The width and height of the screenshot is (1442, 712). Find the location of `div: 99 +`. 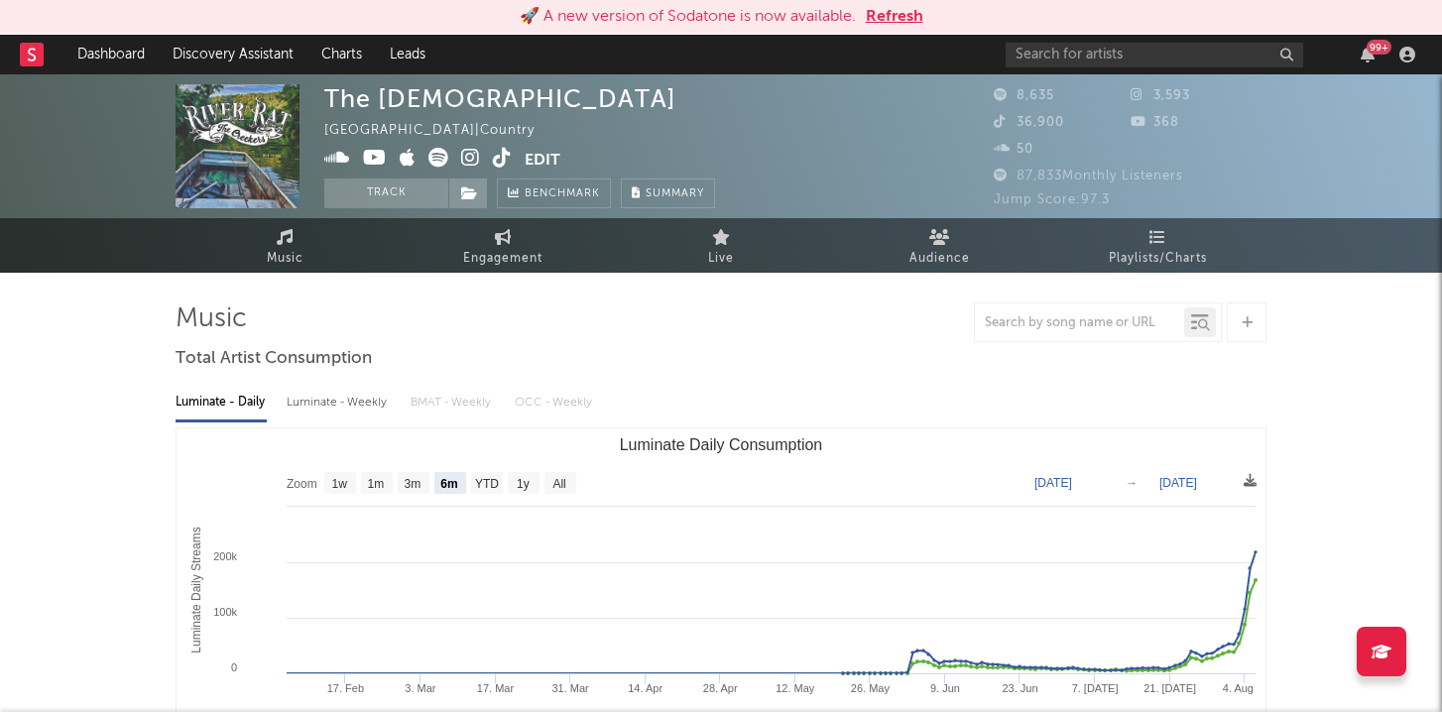

div: 99 + is located at coordinates (1379, 47).